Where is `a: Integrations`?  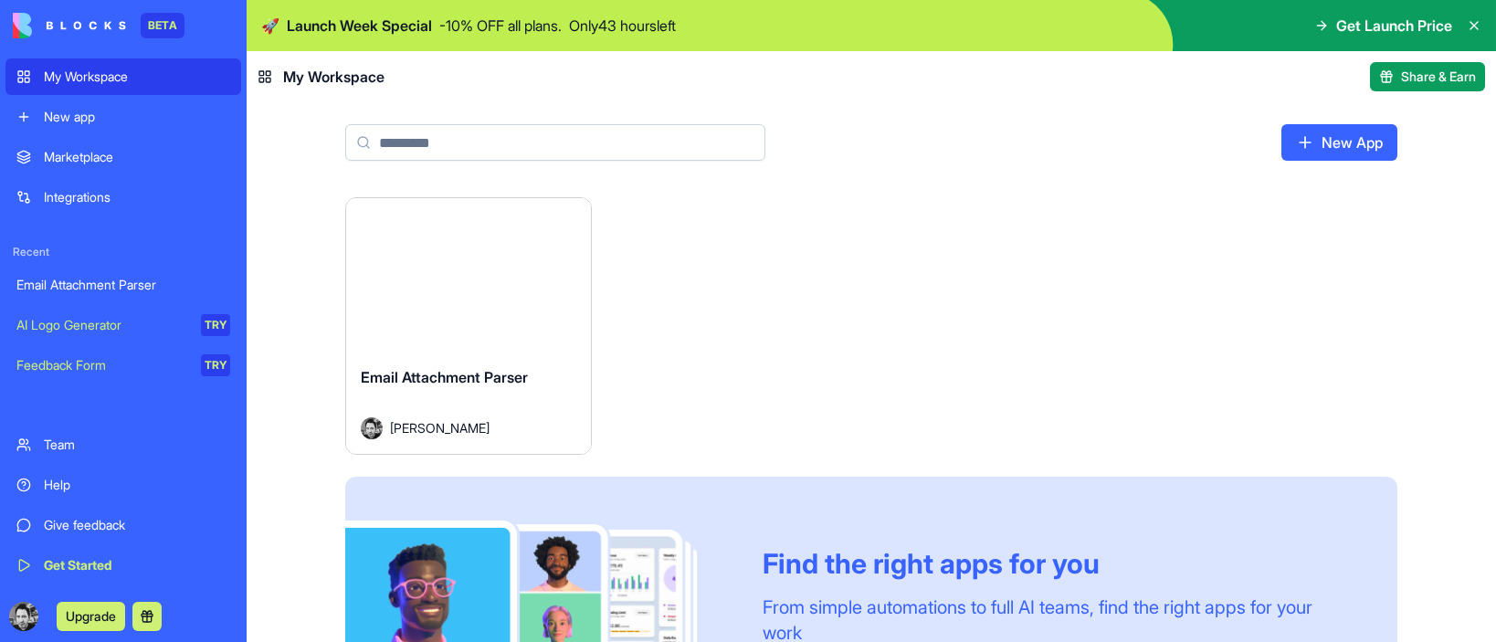
a: Integrations is located at coordinates (123, 197).